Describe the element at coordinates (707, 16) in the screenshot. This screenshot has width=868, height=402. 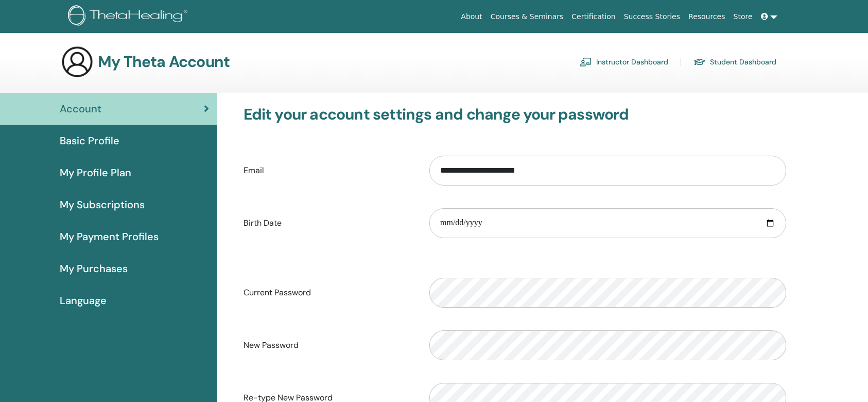
I see `a: Resources` at that location.